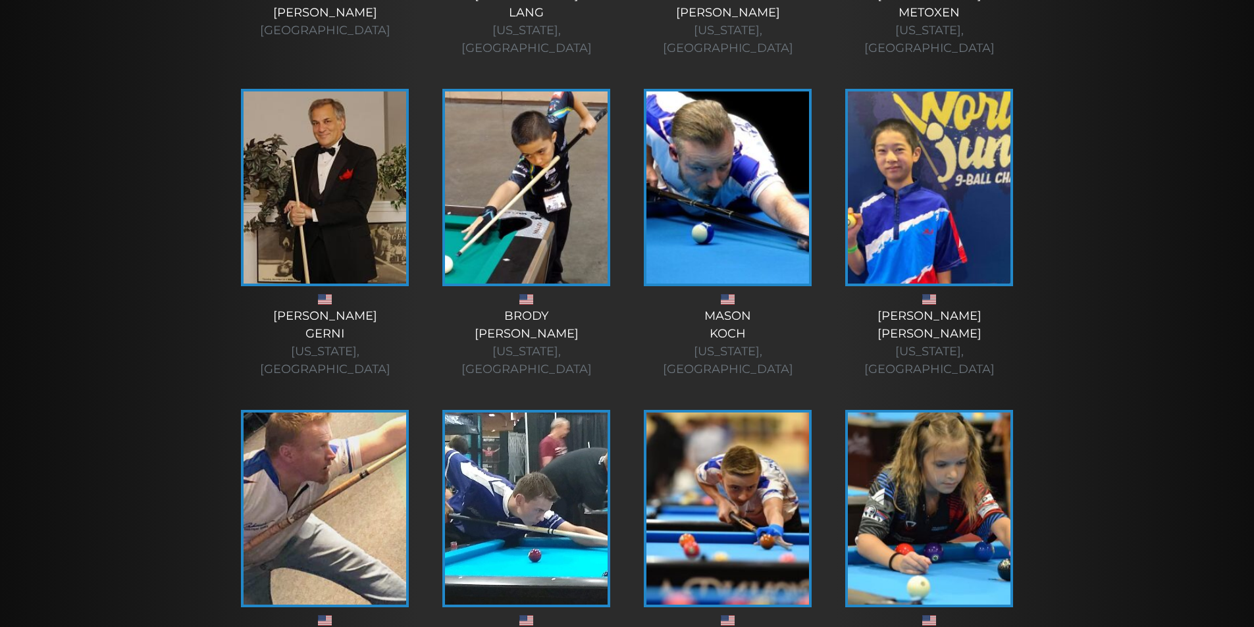 This screenshot has height=627, width=1254. Describe the element at coordinates (526, 509) in the screenshot. I see `img: kolbey-e1564424384369.jpg` at that location.